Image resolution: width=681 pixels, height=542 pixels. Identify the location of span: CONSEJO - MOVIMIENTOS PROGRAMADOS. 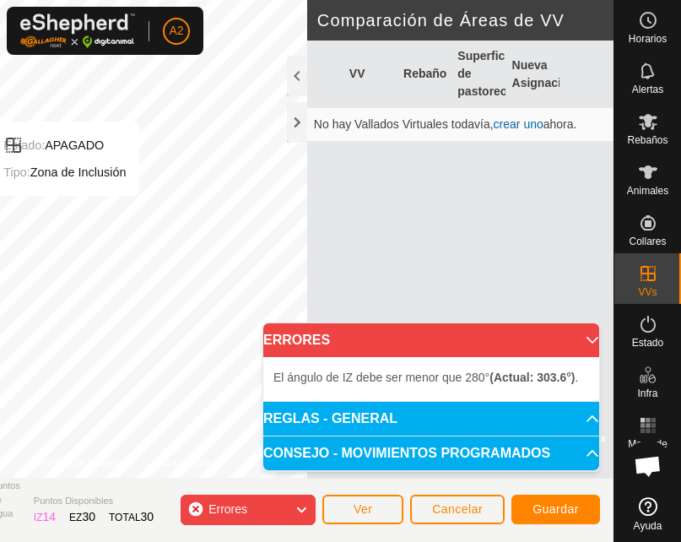
(407, 453).